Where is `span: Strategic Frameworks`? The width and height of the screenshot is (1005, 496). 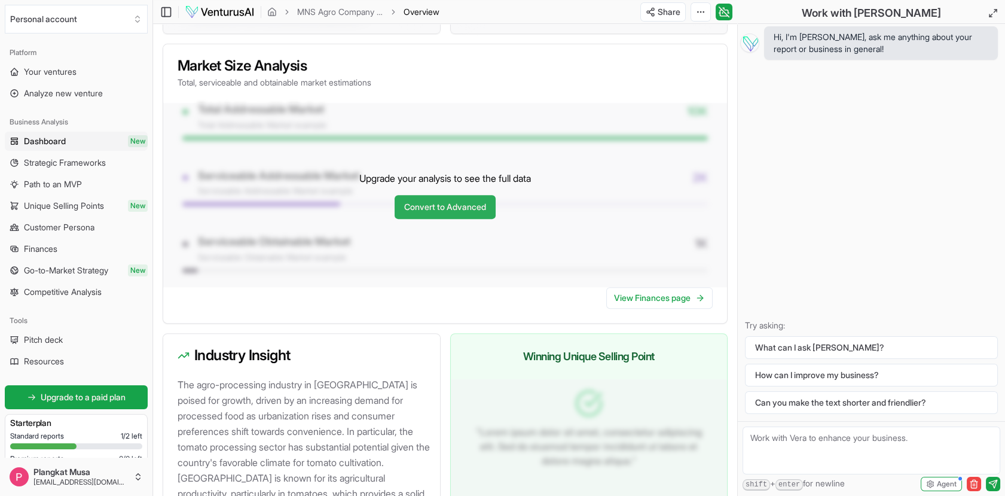 span: Strategic Frameworks is located at coordinates (65, 163).